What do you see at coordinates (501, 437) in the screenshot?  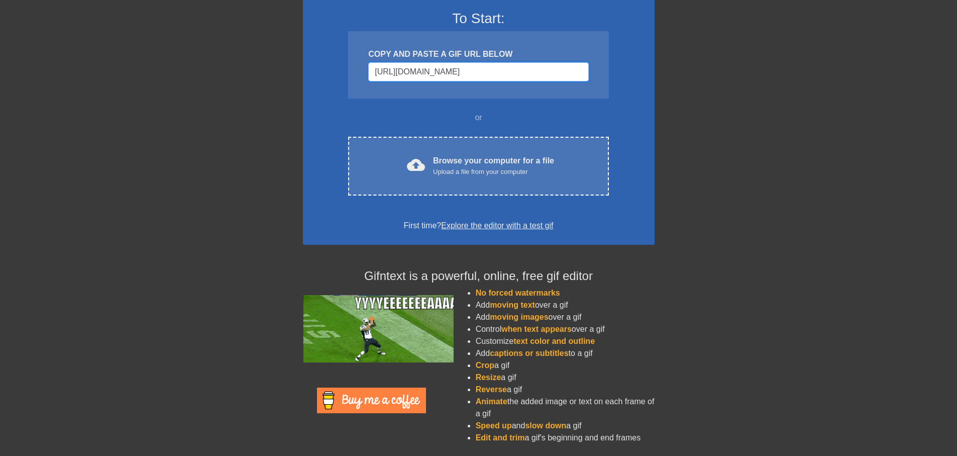 I see `span: Edit and trim` at bounding box center [501, 437].